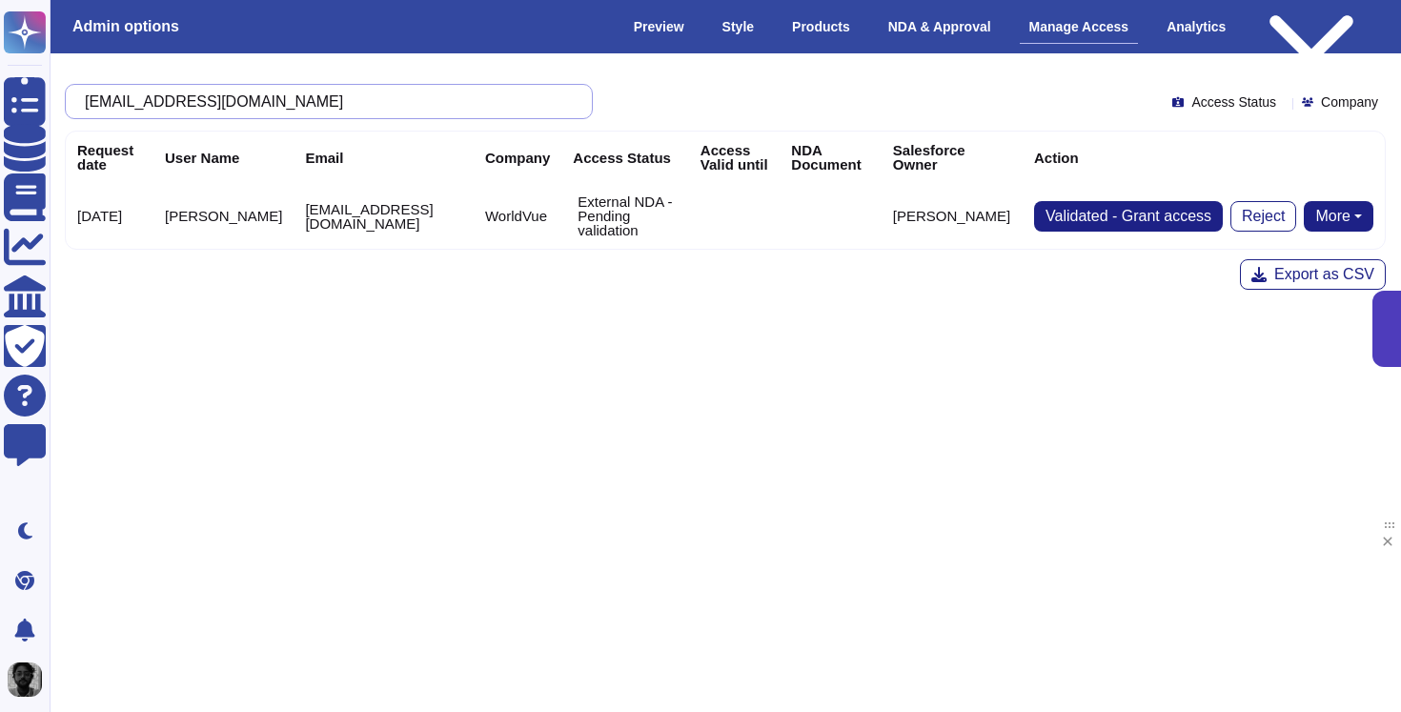  Describe the element at coordinates (1312, 274) in the screenshot. I see `button: Export as CSV` at that location.